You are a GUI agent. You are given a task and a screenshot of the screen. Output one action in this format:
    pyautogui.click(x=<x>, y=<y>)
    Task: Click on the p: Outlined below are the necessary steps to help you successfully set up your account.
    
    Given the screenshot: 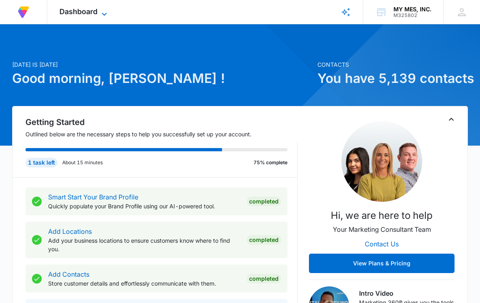 What is the action you would take?
    pyautogui.click(x=162, y=134)
    